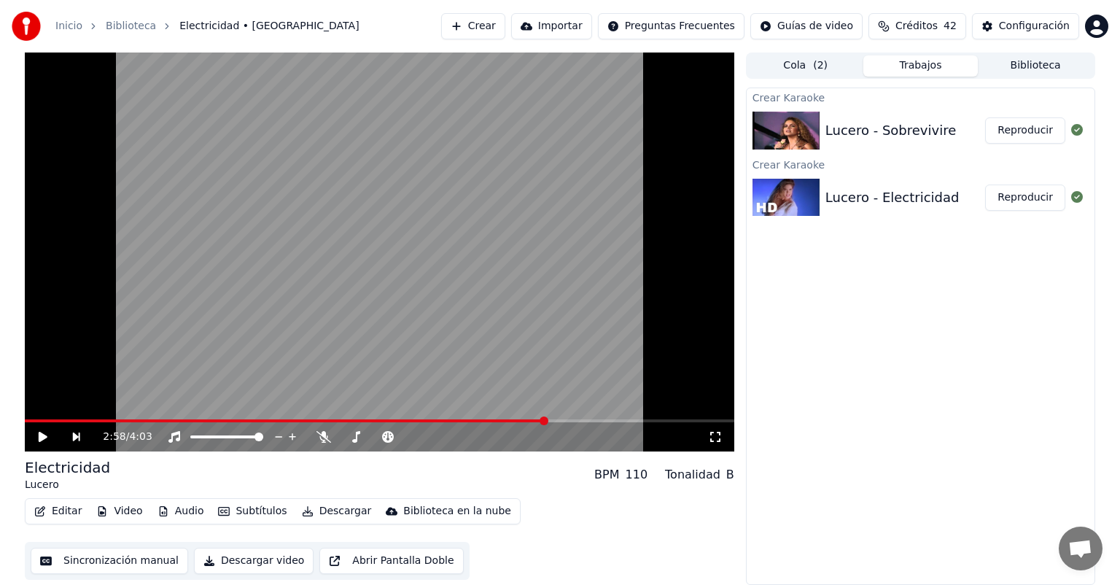 This screenshot has width=1120, height=585. Describe the element at coordinates (114, 437) in the screenshot. I see `span: 2:58` at that location.